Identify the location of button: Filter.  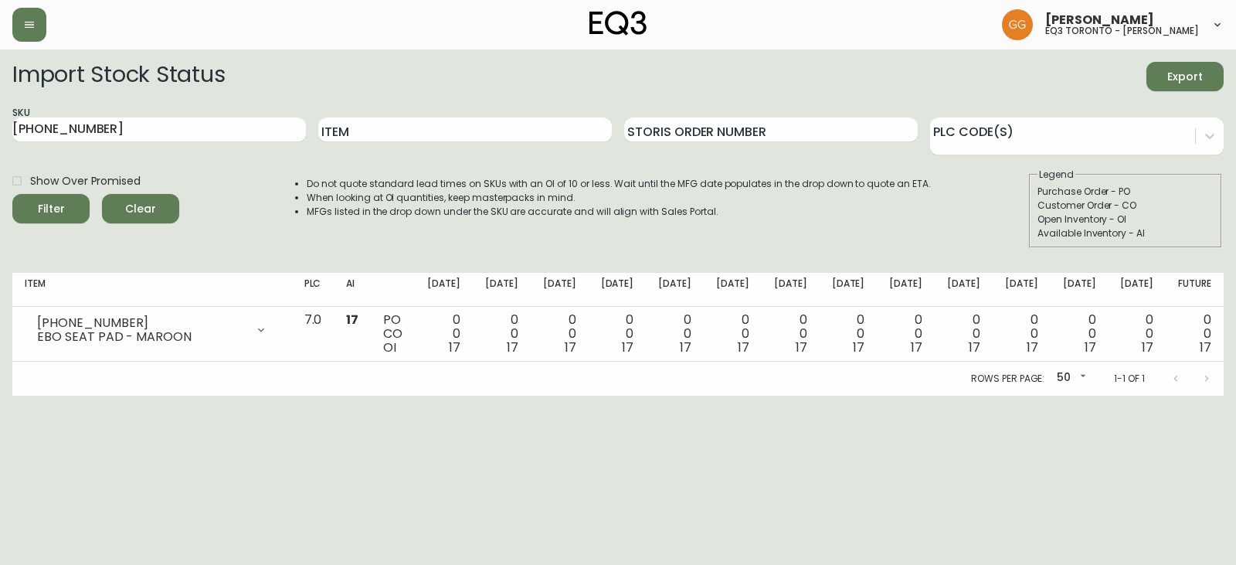
(51, 209).